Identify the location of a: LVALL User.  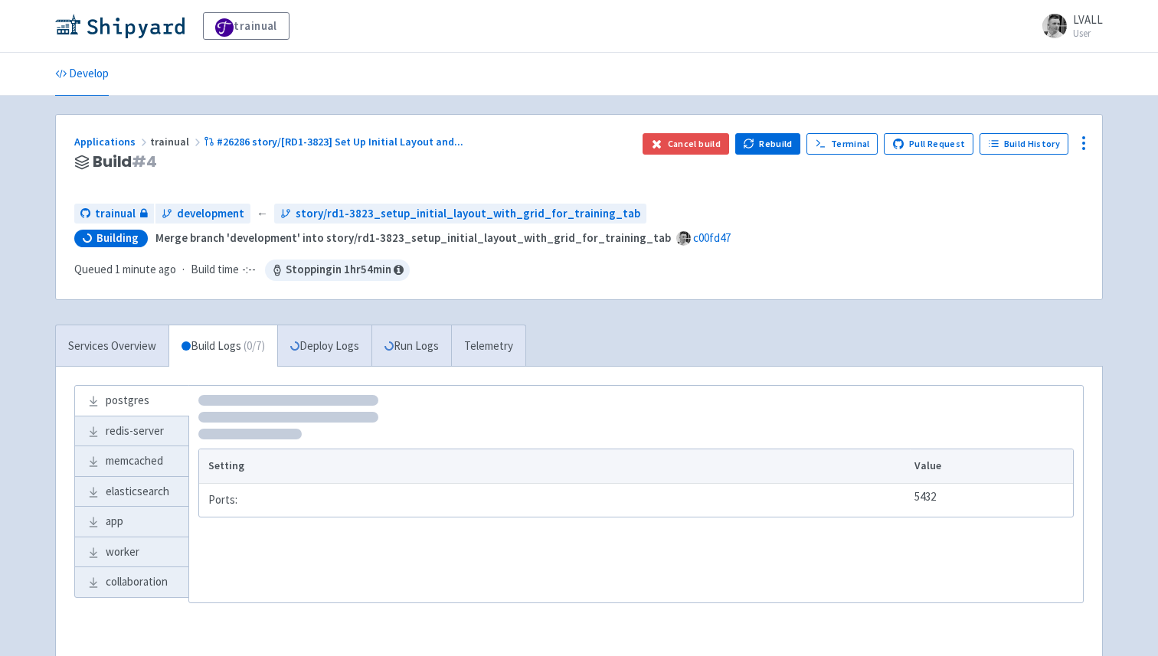
(1067, 26).